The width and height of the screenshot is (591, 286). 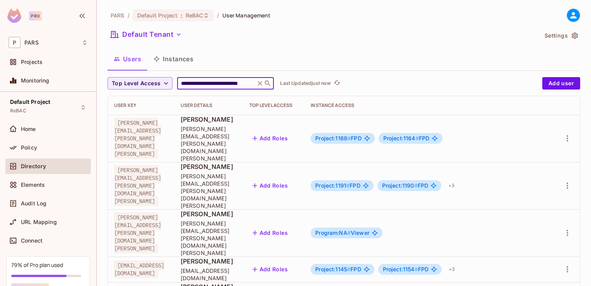 What do you see at coordinates (561, 36) in the screenshot?
I see `button: Settings` at bounding box center [561, 36].